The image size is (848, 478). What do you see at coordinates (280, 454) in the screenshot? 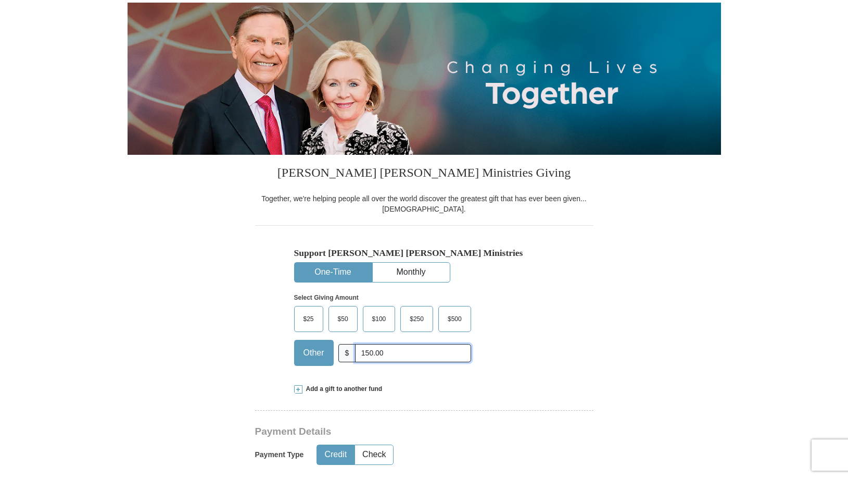
I see `h5: Payment Type` at bounding box center [280, 454].